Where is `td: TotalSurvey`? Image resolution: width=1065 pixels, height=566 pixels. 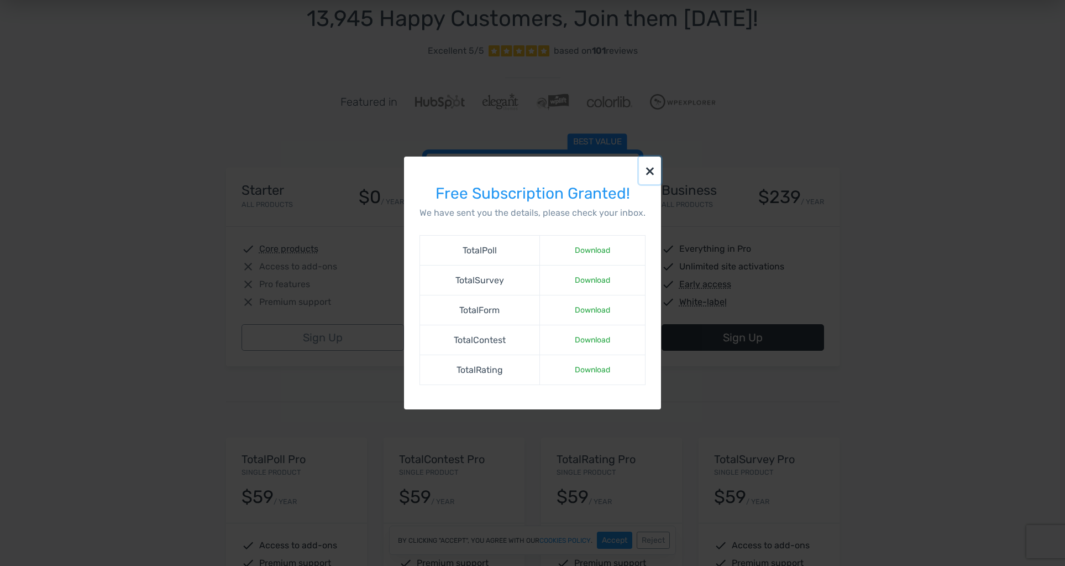 td: TotalSurvey is located at coordinates (480, 280).